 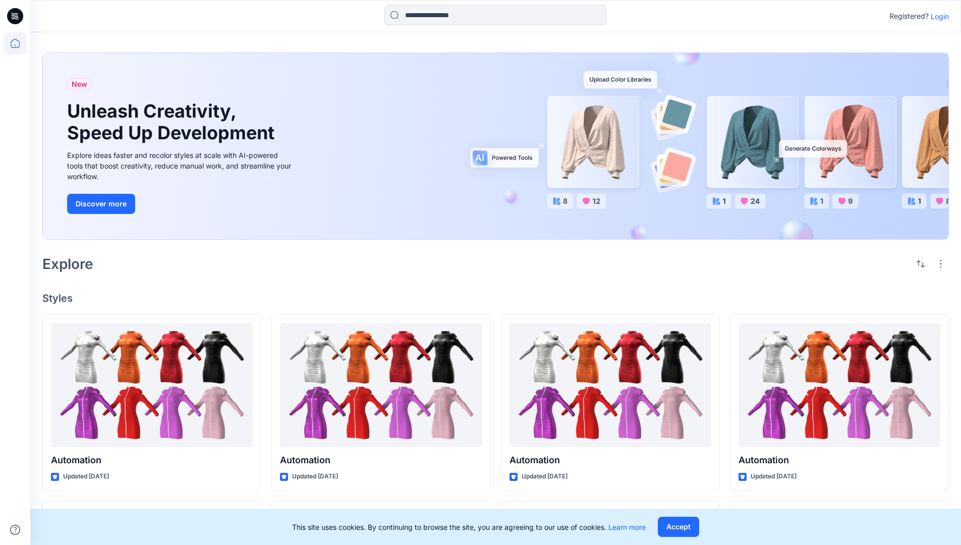 What do you see at coordinates (627, 526) in the screenshot?
I see `a: Learn more` at bounding box center [627, 526].